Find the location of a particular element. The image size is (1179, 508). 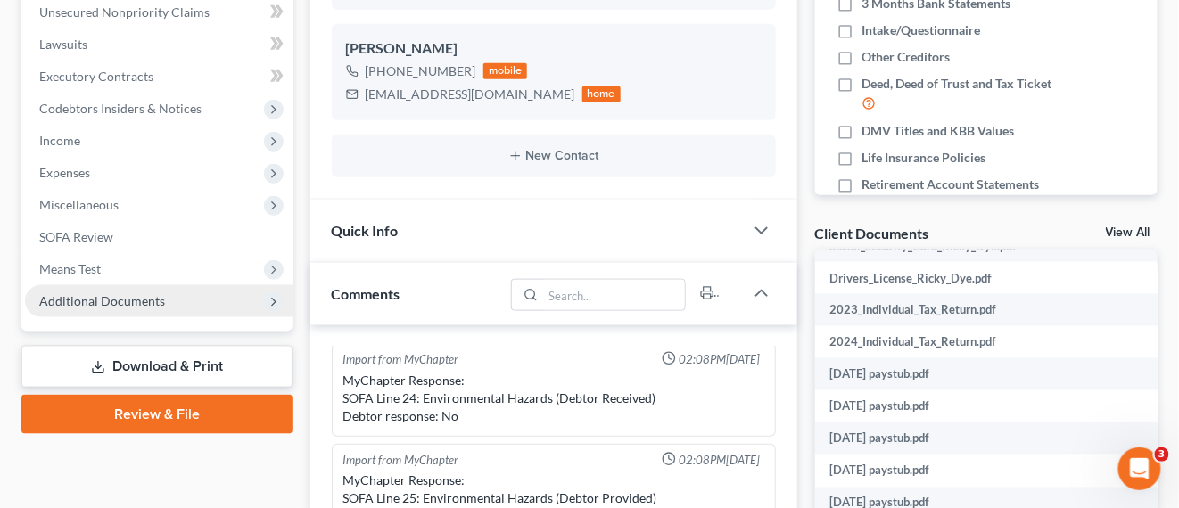

a: Download & Print is located at coordinates (157, 367).